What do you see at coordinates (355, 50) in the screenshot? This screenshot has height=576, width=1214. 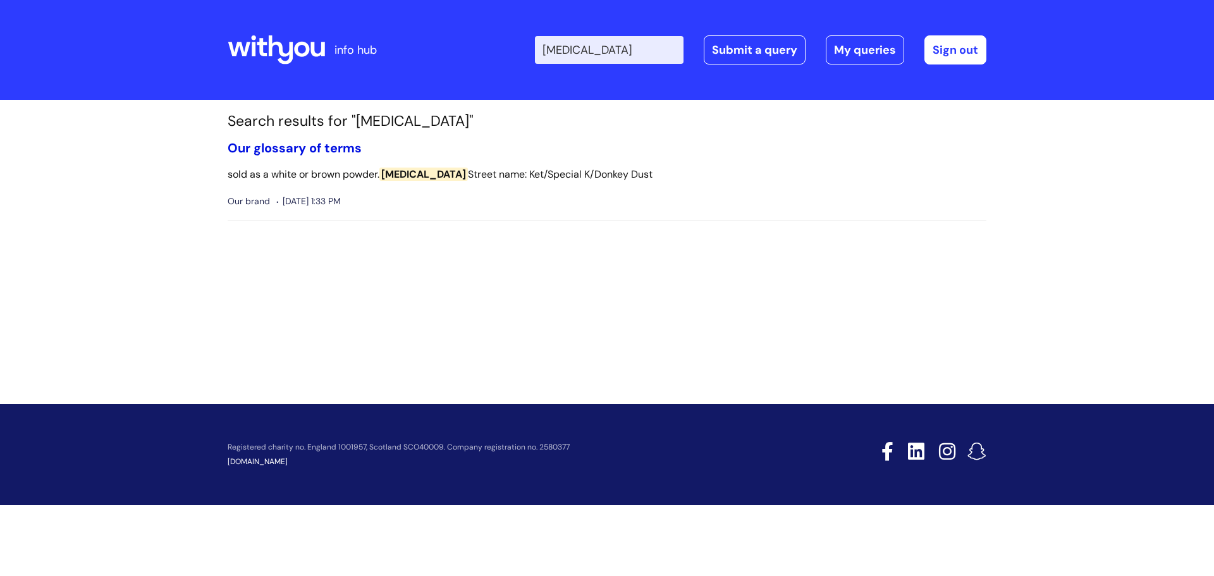 I see `p: info hub` at bounding box center [355, 50].